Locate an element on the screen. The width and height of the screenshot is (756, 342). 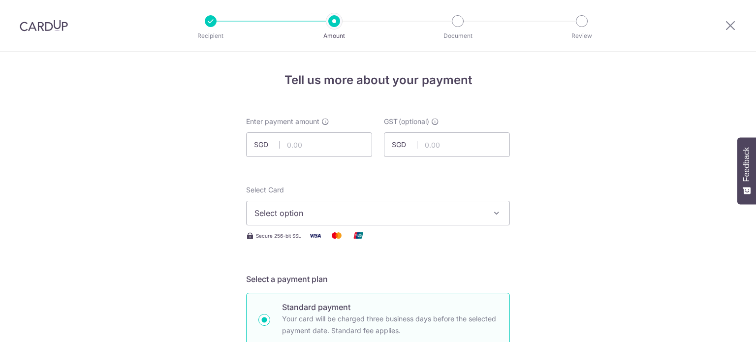
h5: Select a payment plan is located at coordinates (378, 279).